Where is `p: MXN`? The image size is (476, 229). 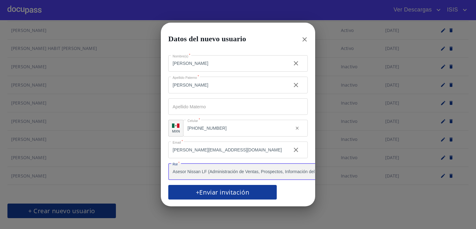 p: MXN is located at coordinates (176, 131).